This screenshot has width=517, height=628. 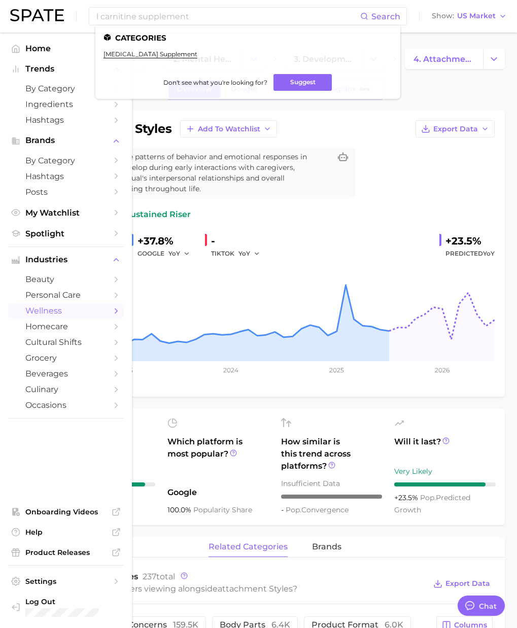 What do you see at coordinates (66, 512) in the screenshot?
I see `a: Onboarding Videos` at bounding box center [66, 512].